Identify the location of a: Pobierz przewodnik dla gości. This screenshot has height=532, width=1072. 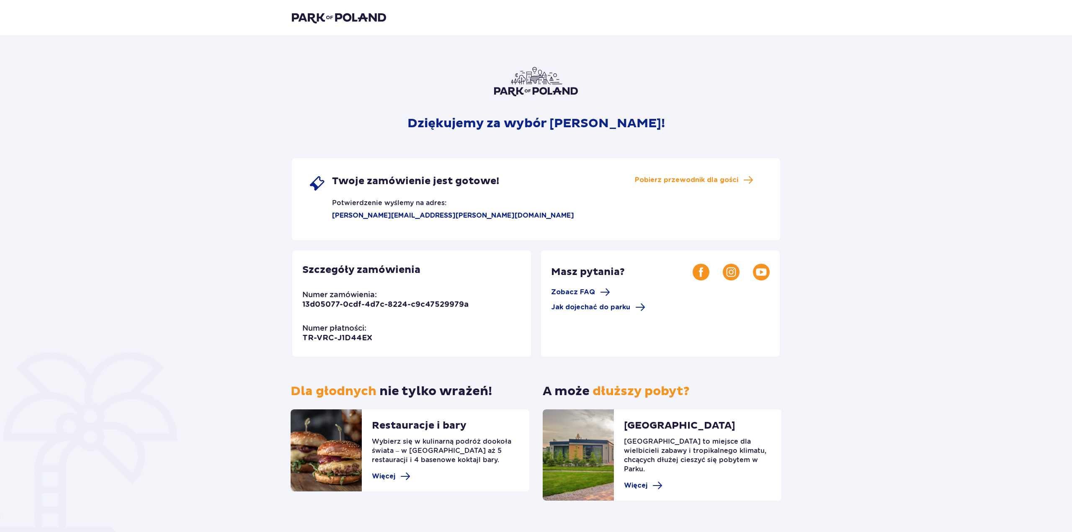
(694, 180).